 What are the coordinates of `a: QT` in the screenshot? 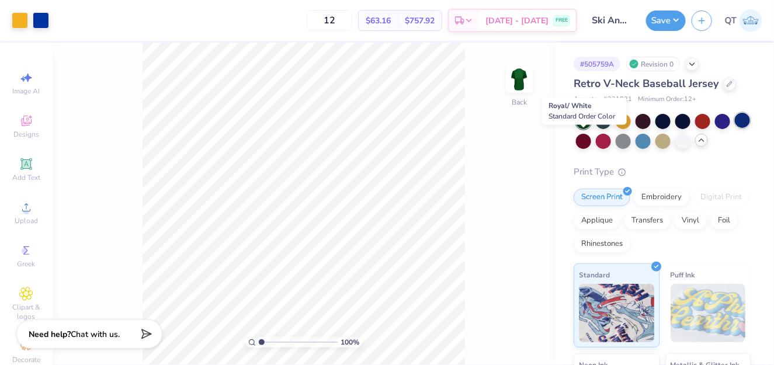 It's located at (743, 20).